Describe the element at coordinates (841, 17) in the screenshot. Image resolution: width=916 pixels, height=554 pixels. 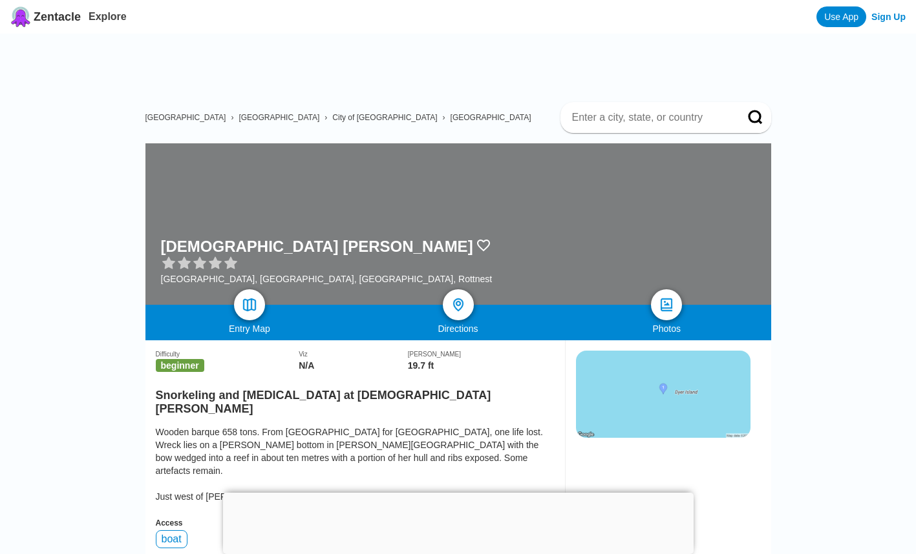
I see `a: Use App` at that location.